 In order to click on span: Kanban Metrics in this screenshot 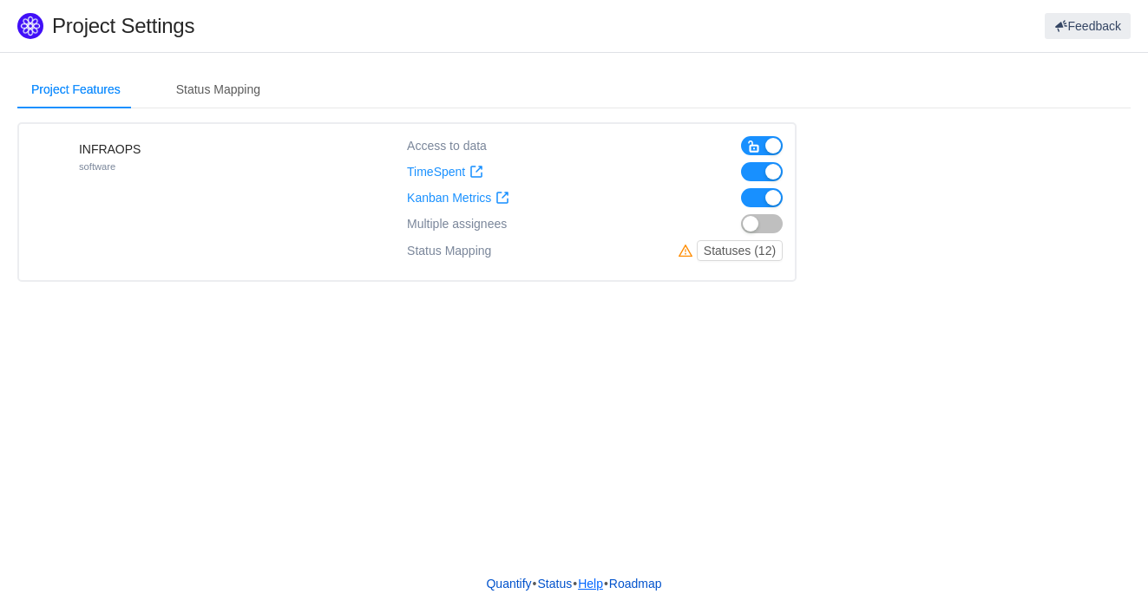, I will do `click(449, 198)`.